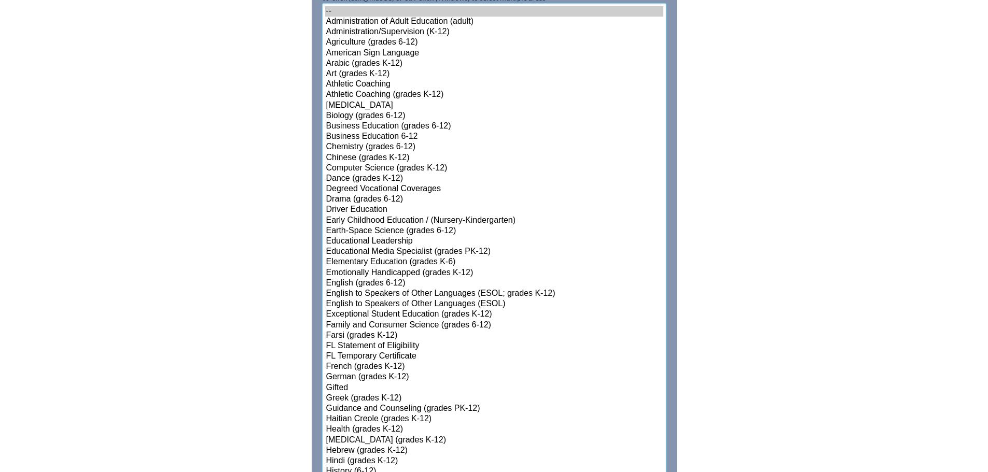  Describe the element at coordinates (494, 294) in the screenshot. I see `option: English to Speakers of Other Languages (ESOL; grades K-12)` at that location.